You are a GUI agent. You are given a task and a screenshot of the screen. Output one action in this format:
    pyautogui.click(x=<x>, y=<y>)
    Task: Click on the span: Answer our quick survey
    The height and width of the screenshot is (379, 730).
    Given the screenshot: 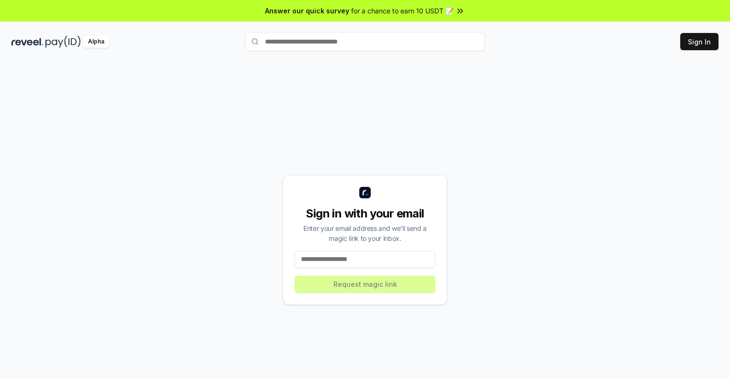 What is the action you would take?
    pyautogui.click(x=307, y=11)
    